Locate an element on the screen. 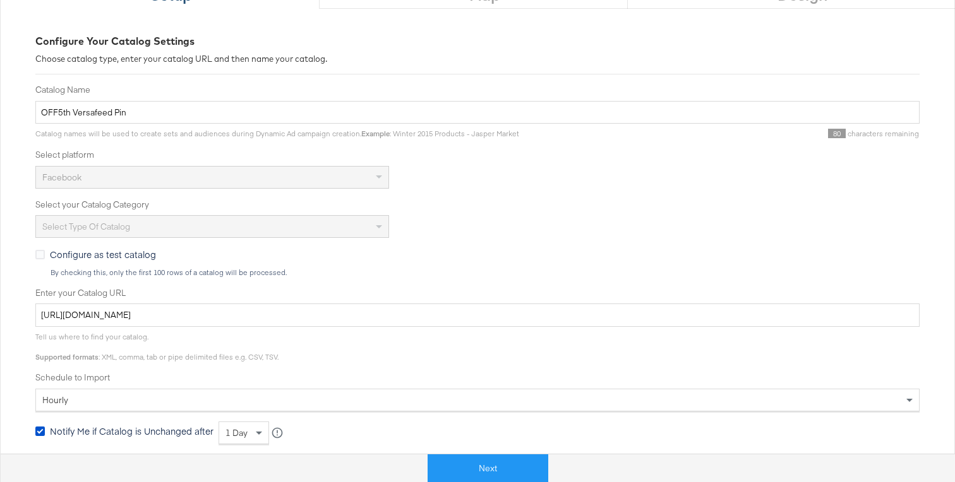  div: Configure Your Catalog Settings is located at coordinates (477, 41).